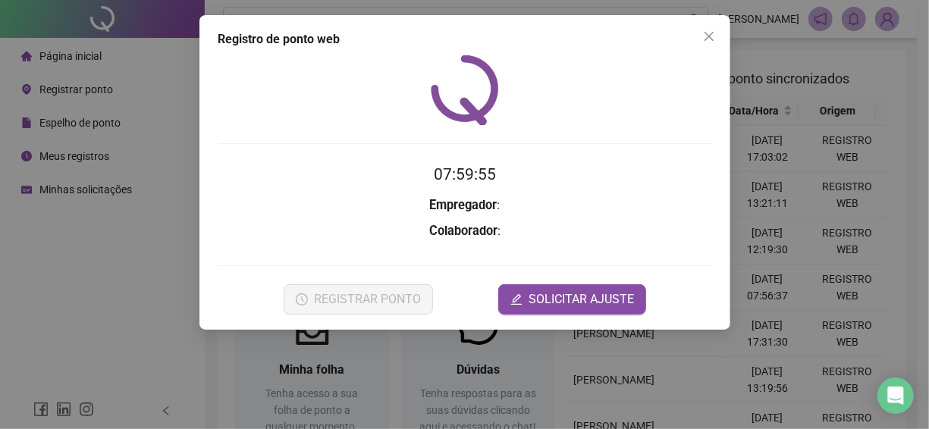 The width and height of the screenshot is (929, 429). I want to click on strong: Colaborador, so click(463, 231).